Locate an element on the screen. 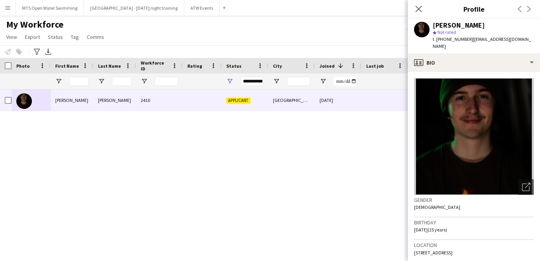  span: My Workforce is located at coordinates (35, 24).